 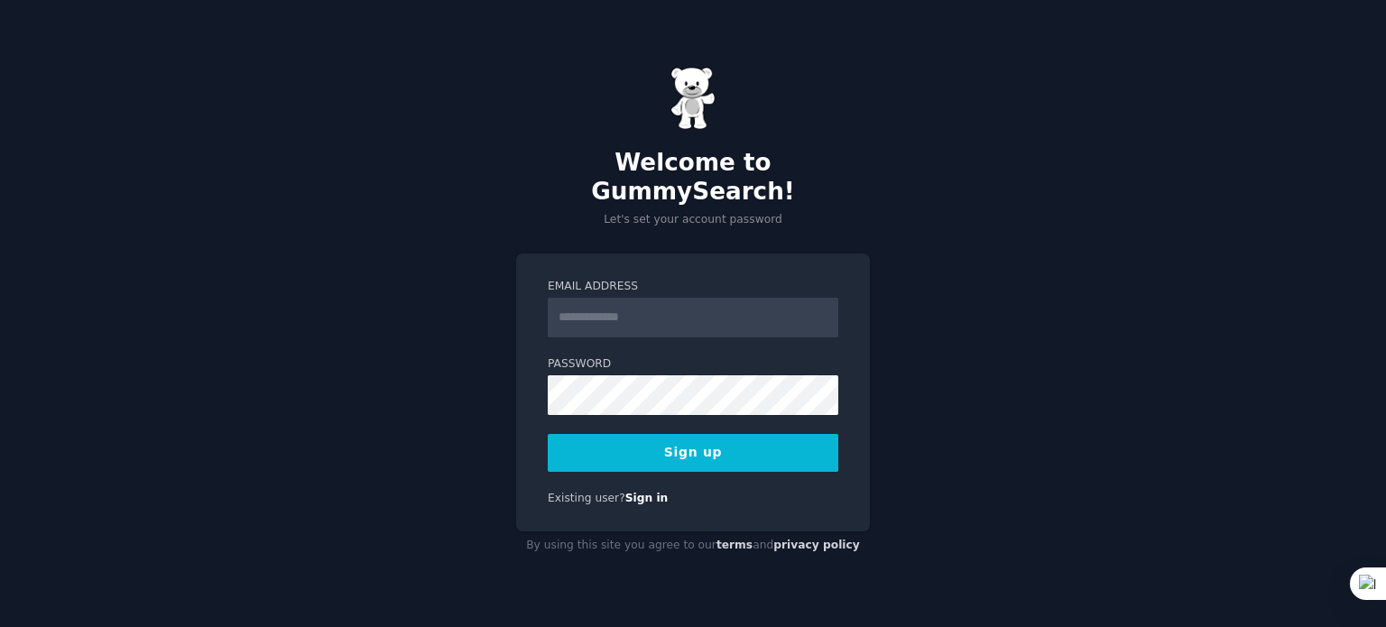 What do you see at coordinates (734, 545) in the screenshot?
I see `a: terms` at bounding box center [734, 545].